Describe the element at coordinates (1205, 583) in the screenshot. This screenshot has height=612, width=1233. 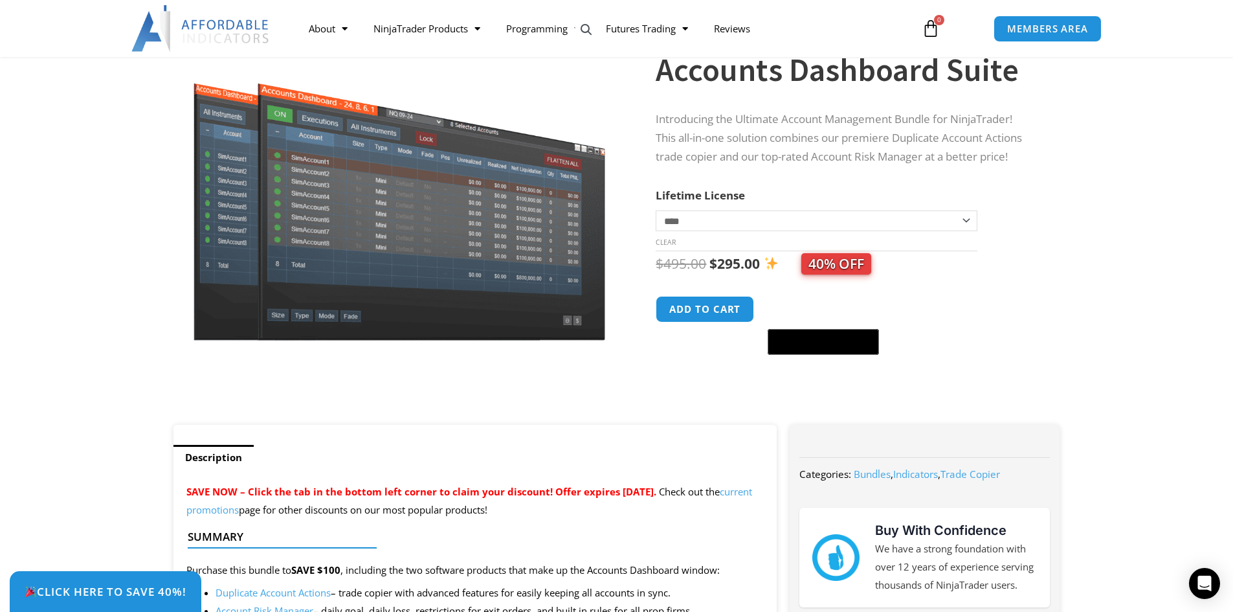
I see `div: Open Intercom Messenger` at that location.